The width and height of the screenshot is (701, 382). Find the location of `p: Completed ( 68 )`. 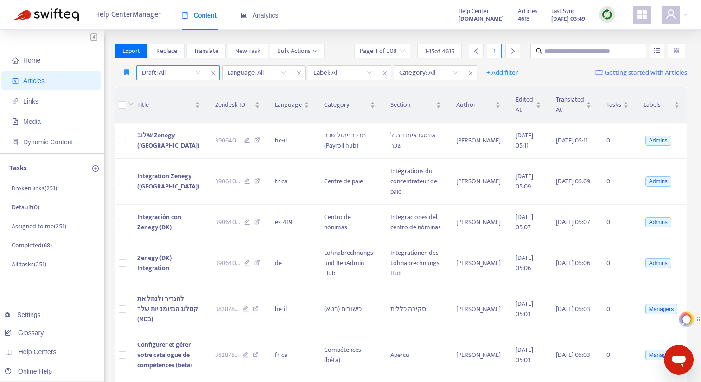

p: Completed ( 68 ) is located at coordinates (32, 245).